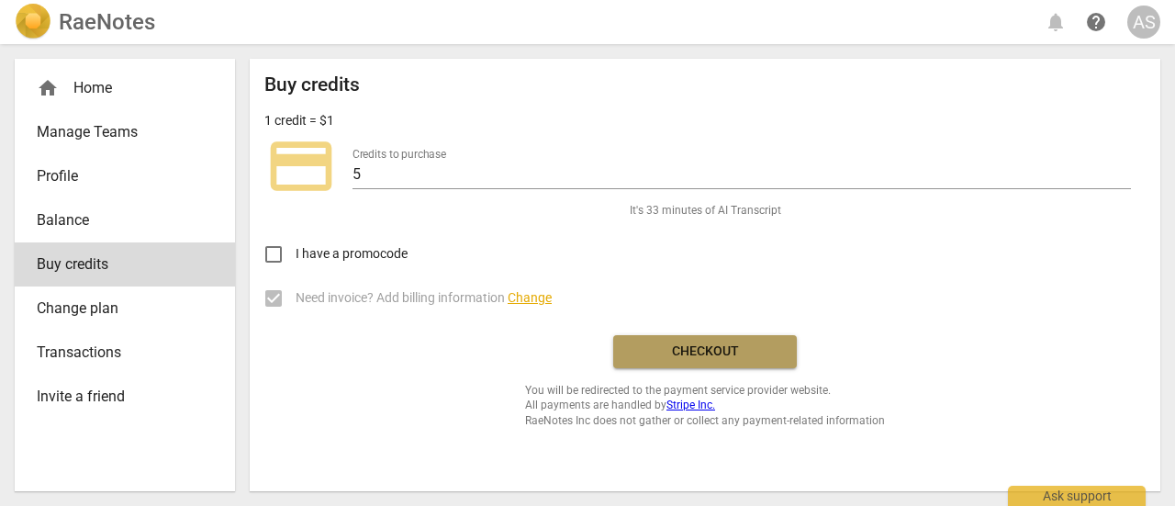  Describe the element at coordinates (125, 396) in the screenshot. I see `a: Invite a friend` at that location.